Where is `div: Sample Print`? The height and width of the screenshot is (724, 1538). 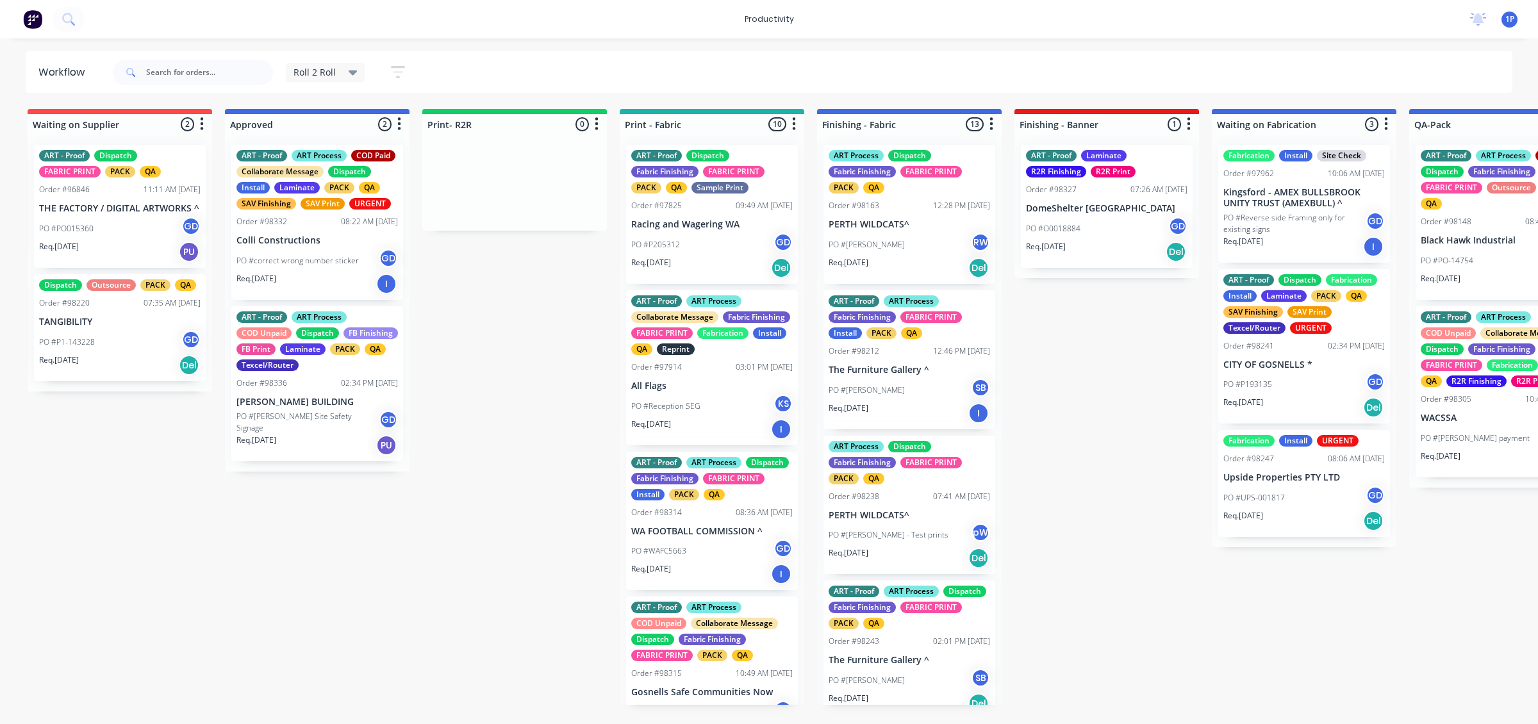 div: Sample Print is located at coordinates (720, 188).